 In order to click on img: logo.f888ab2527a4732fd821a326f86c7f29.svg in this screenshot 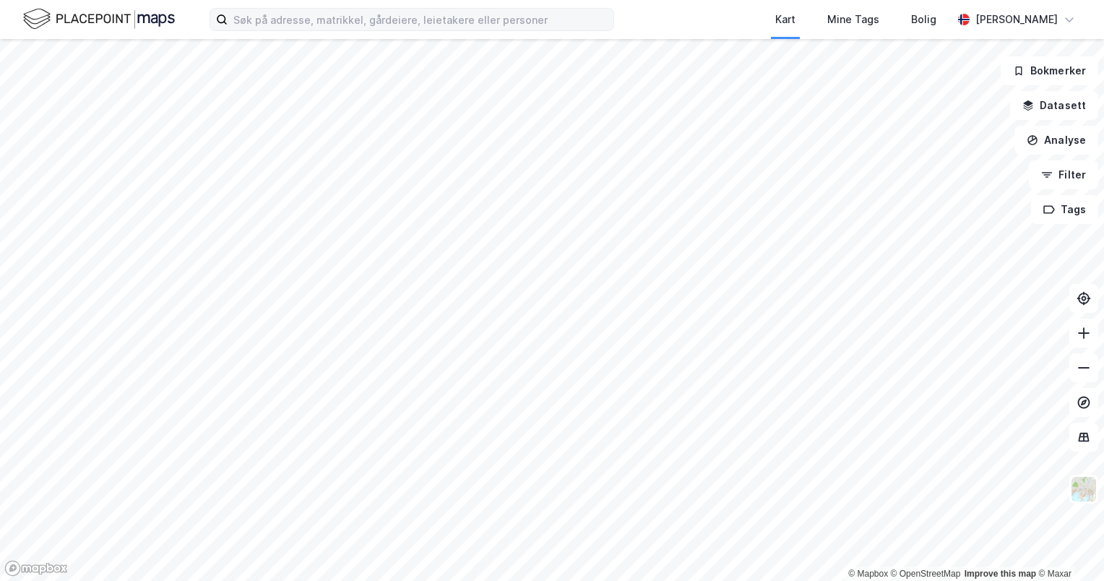, I will do `click(99, 19)`.